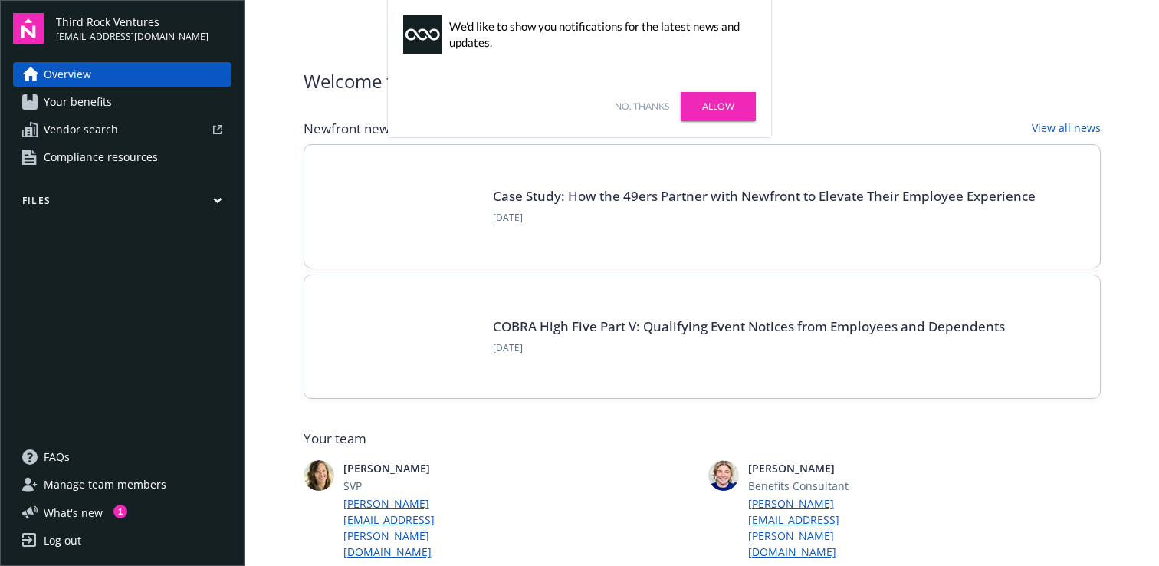 This screenshot has height=566, width=1159. What do you see at coordinates (122, 129) in the screenshot?
I see `a: Vendor search` at bounding box center [122, 129].